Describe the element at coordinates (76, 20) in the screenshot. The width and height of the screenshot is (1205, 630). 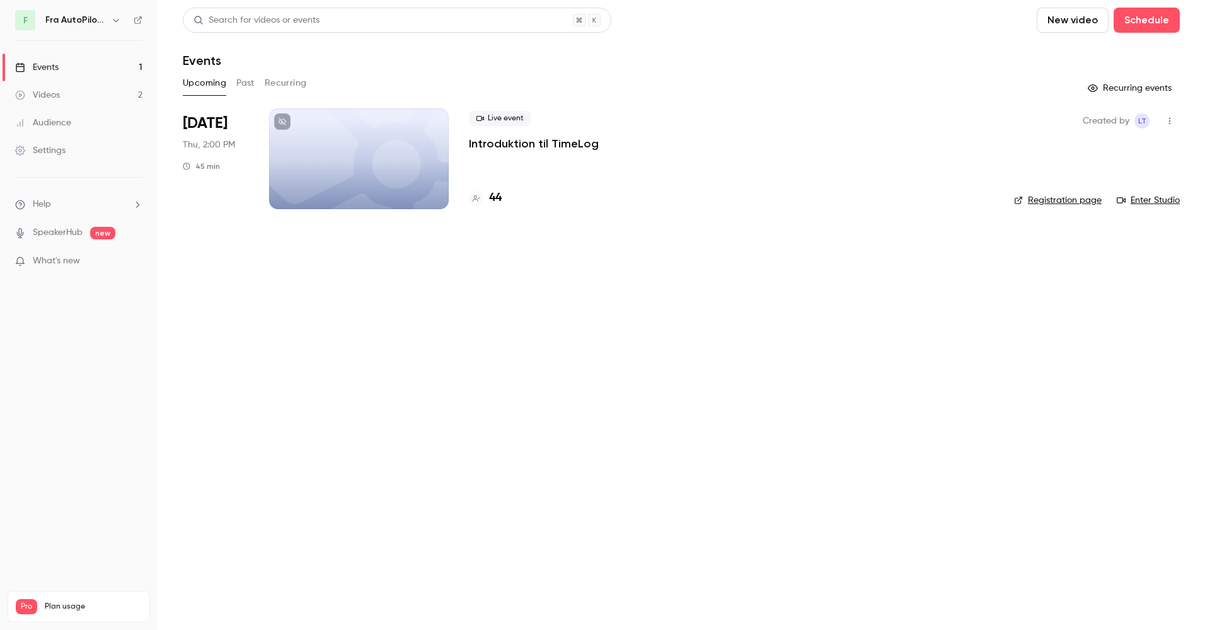
I see `h6: Fra AutoPilot til TimeLog` at that location.